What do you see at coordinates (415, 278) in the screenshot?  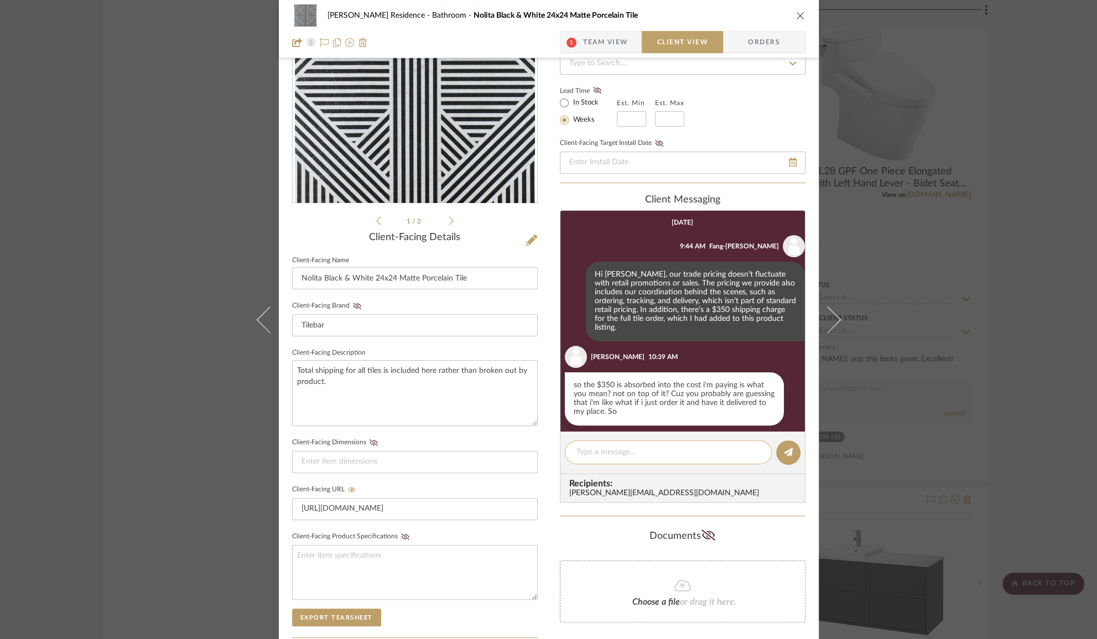 I see `input: Enter Client-Facing Item Name` at bounding box center [415, 278].